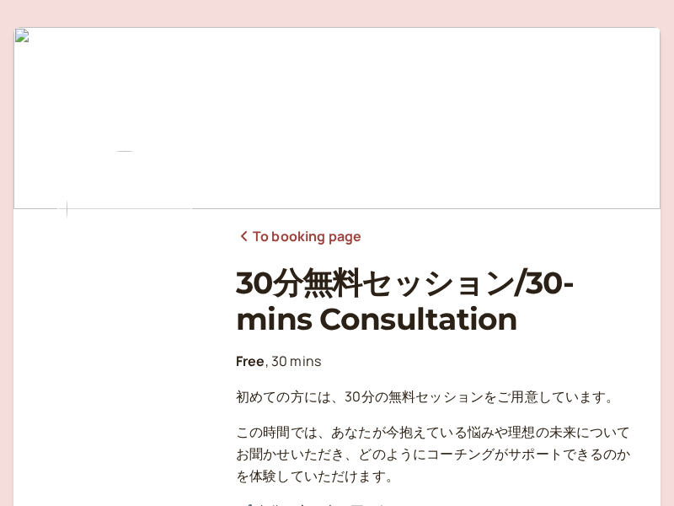 This screenshot has height=506, width=674. Describe the element at coordinates (435, 397) in the screenshot. I see `p: 初めての方には、30分の無料セッションをご用意しています。` at that location.